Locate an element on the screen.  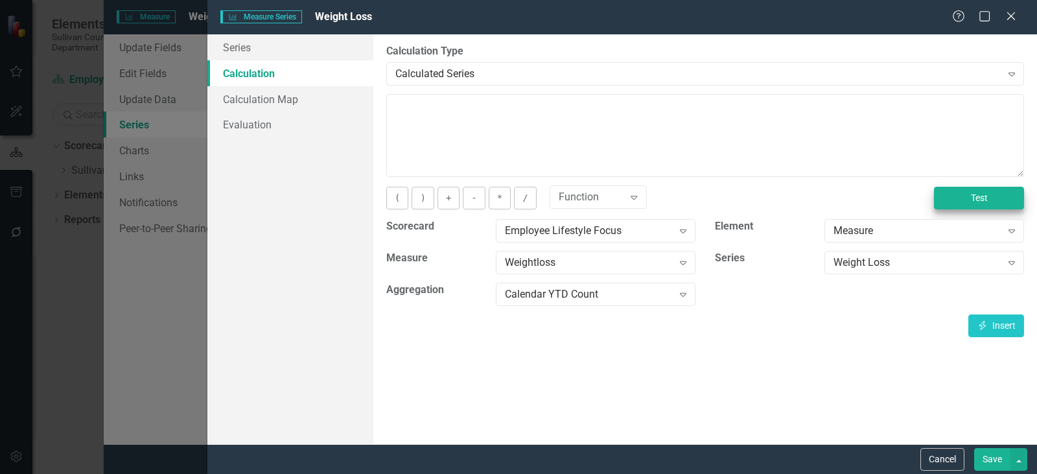
a: Calculation is located at coordinates (290, 73).